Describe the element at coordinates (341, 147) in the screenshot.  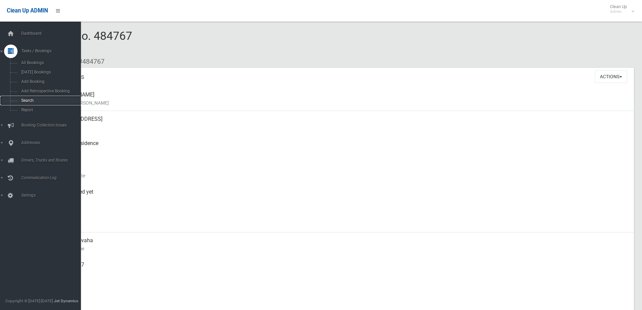
I see `div: Front of Residence` at that location.